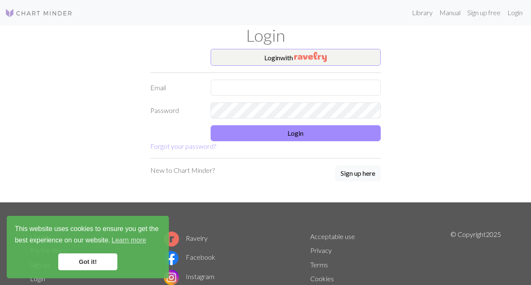 This screenshot has width=531, height=285. I want to click on h1: Login, so click(265, 35).